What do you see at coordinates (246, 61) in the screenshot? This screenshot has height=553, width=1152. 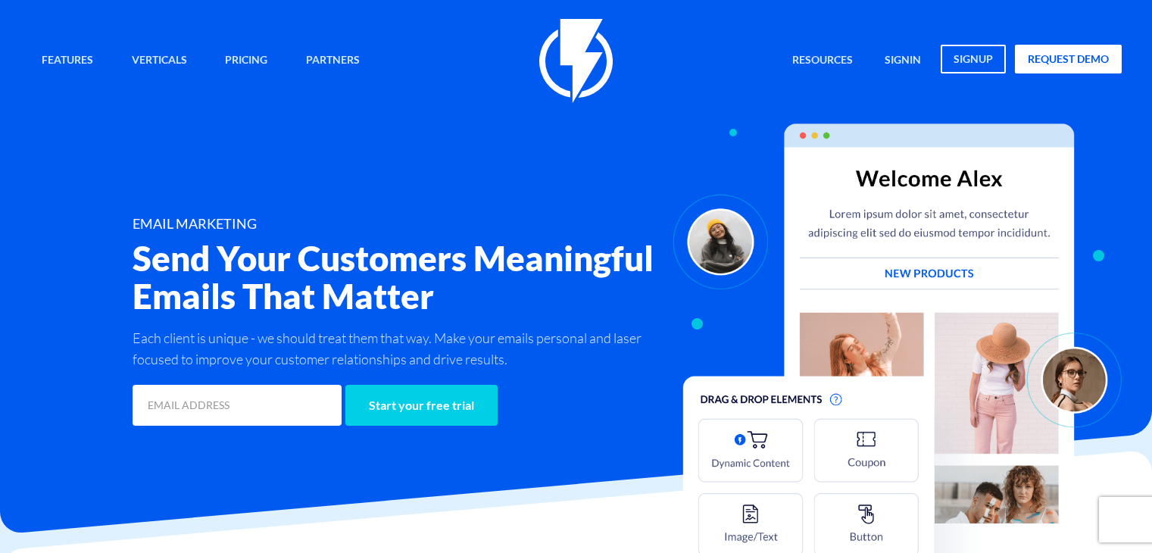 I see `a: Pricing` at bounding box center [246, 61].